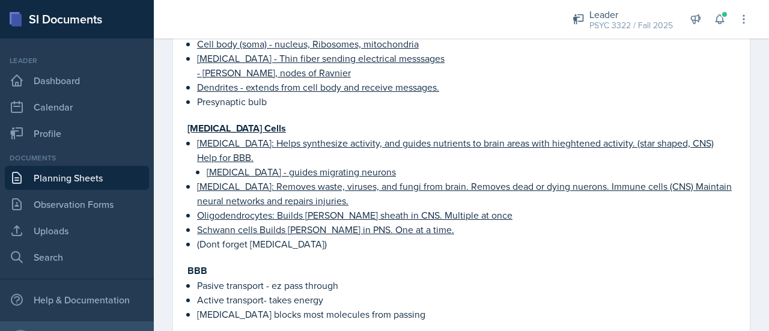 The image size is (769, 331). What do you see at coordinates (630, 25) in the screenshot?
I see `div: PSYC 3322 / Fall 2025` at bounding box center [630, 25].